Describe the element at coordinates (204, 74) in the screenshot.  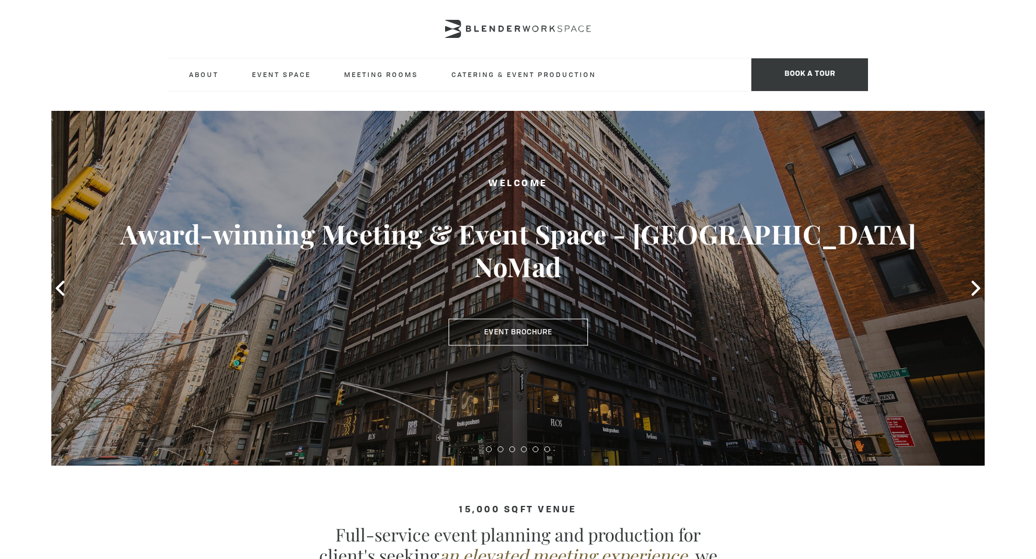
I see `a: About` at that location.